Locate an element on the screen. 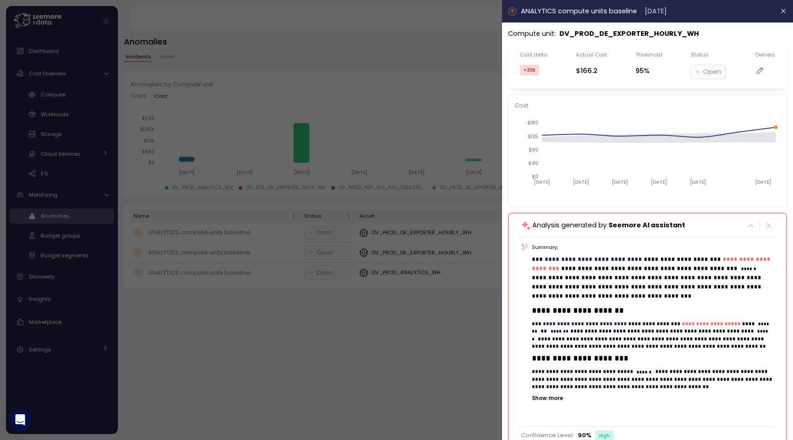 This screenshot has height=440, width=793. tspan: $135 is located at coordinates (533, 136).